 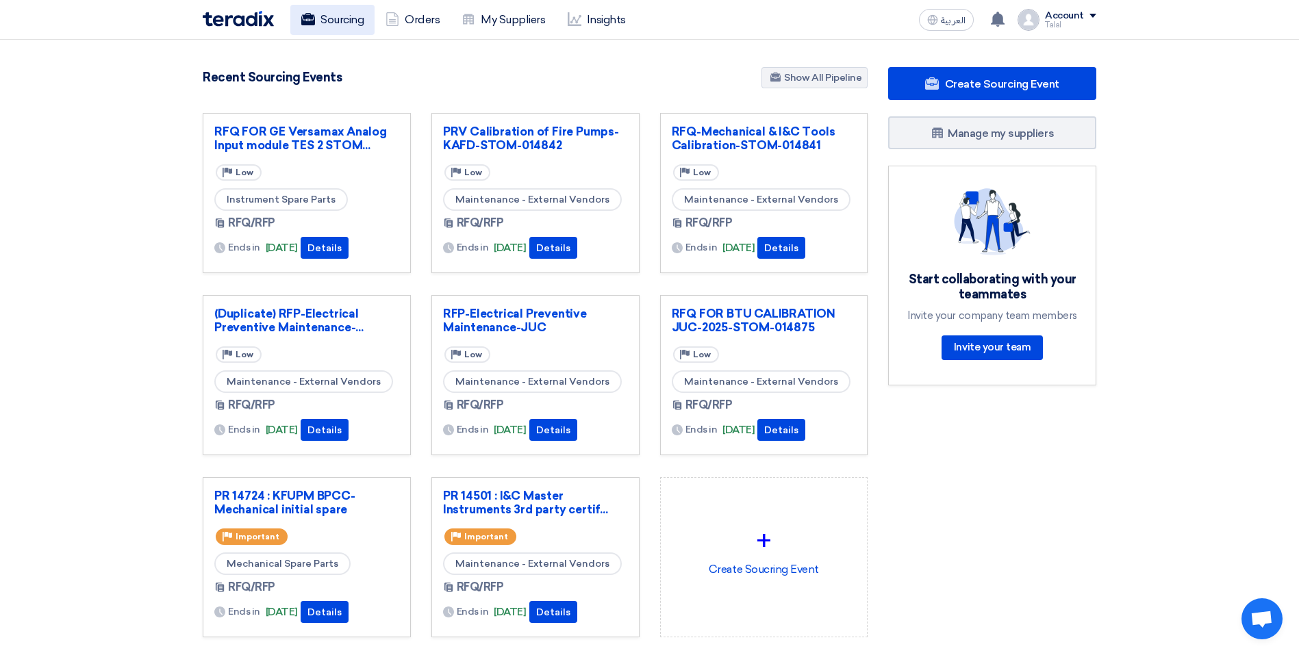 What do you see at coordinates (992, 316) in the screenshot?
I see `div: Invite your company team members` at bounding box center [992, 316].